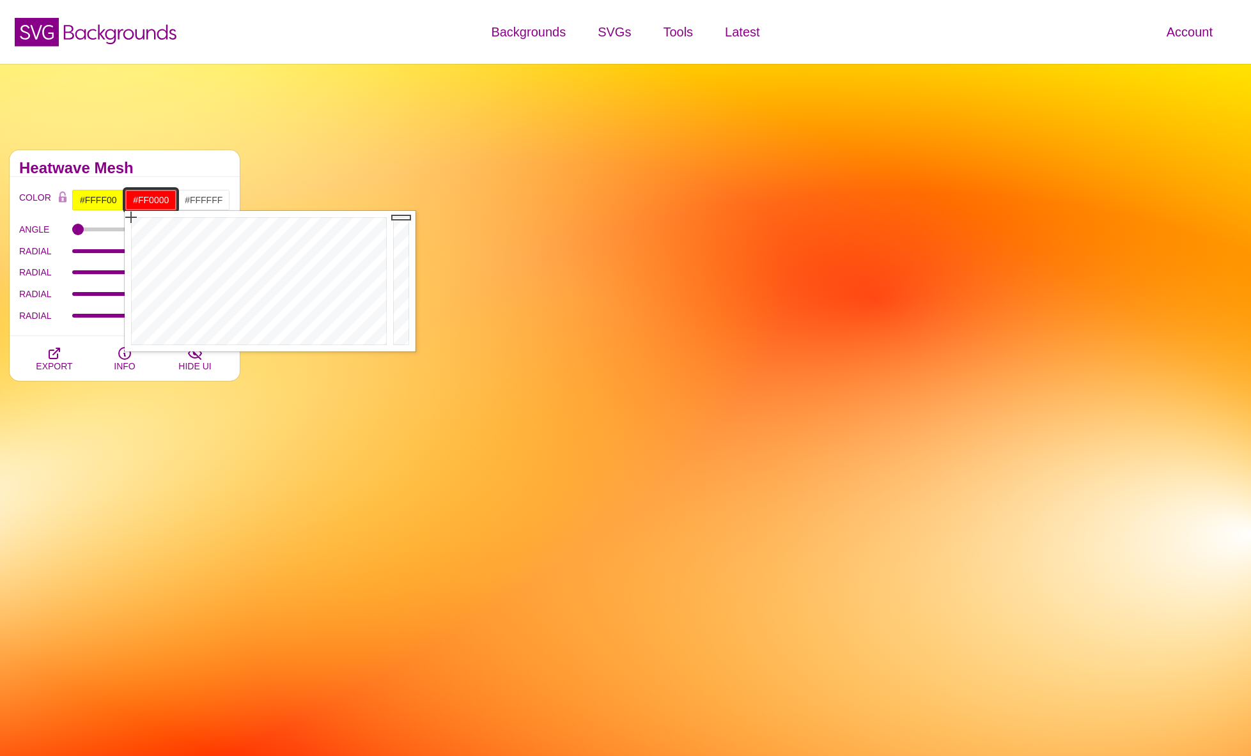  Describe the element at coordinates (614, 32) in the screenshot. I see `a: SVGs` at that location.